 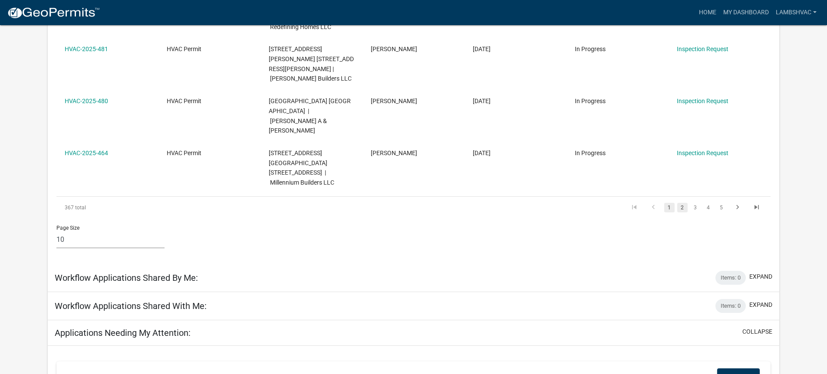 I want to click on a: HVAC-2025-481, so click(x=86, y=49).